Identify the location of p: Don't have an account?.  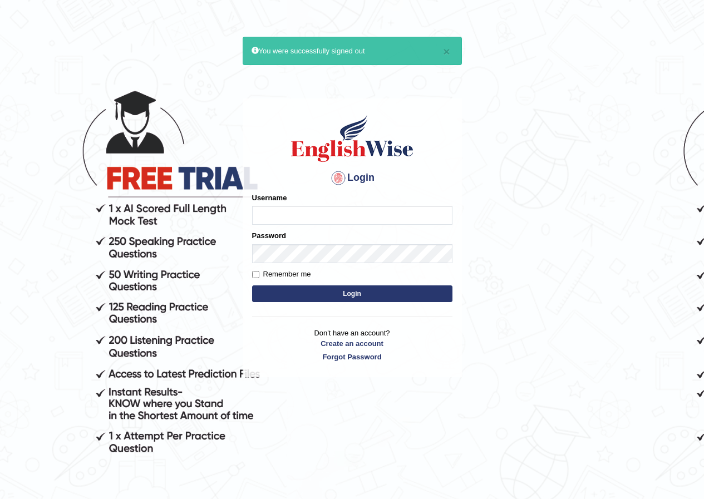
(352, 345).